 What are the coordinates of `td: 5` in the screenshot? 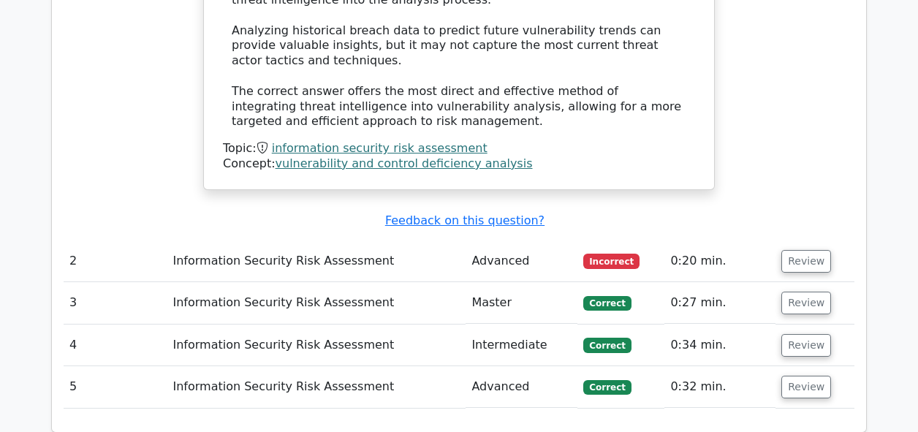 It's located at (115, 387).